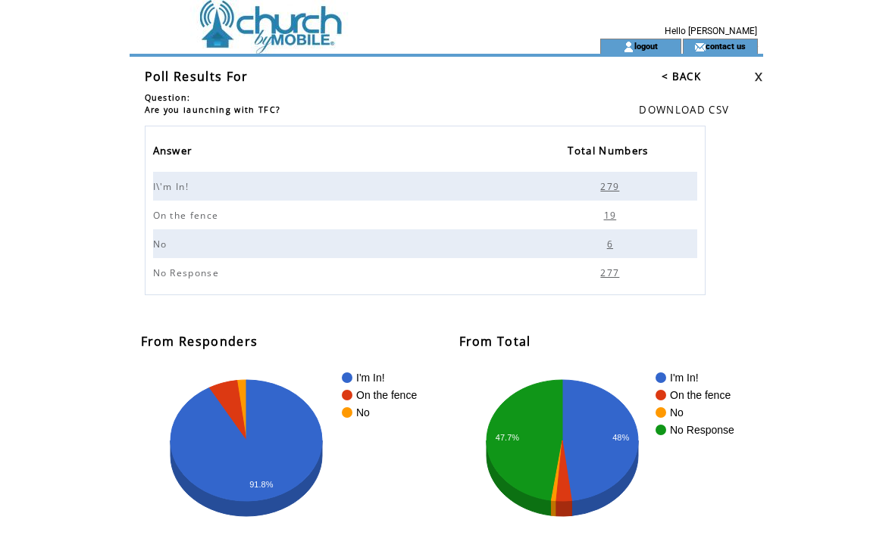 Image resolution: width=892 pixels, height=554 pixels. What do you see at coordinates (611, 243) in the screenshot?
I see `a: 6` at bounding box center [611, 243].